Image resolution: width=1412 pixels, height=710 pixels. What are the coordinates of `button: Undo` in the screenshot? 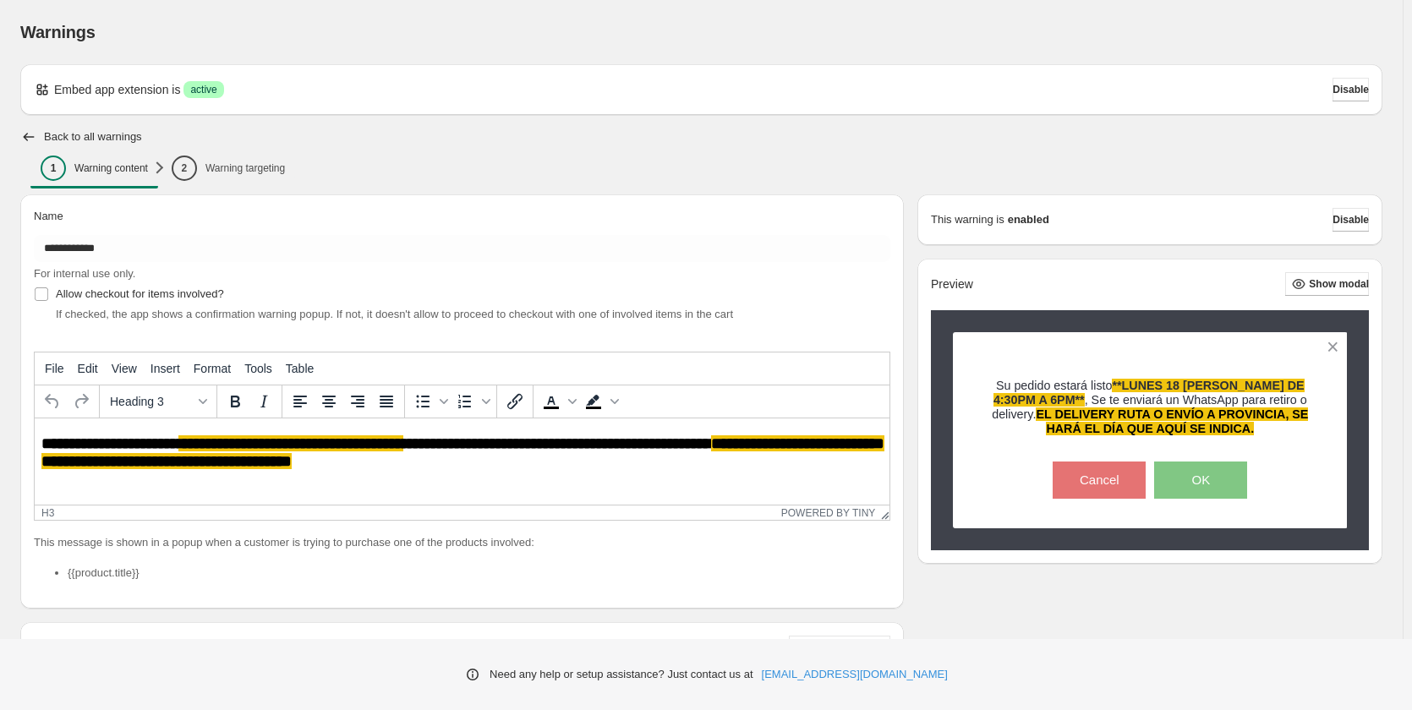 It's located at (52, 402).